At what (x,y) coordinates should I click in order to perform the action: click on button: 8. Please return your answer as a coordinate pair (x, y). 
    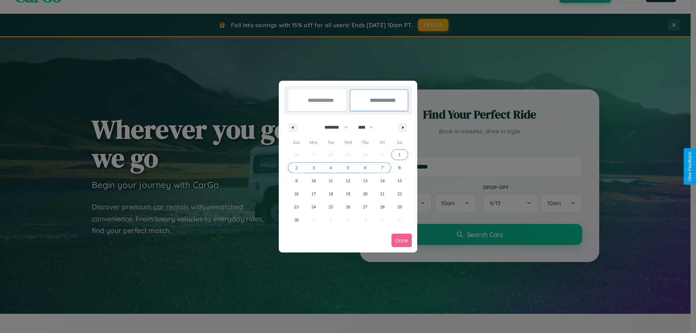
    Looking at the image, I should click on (399, 168).